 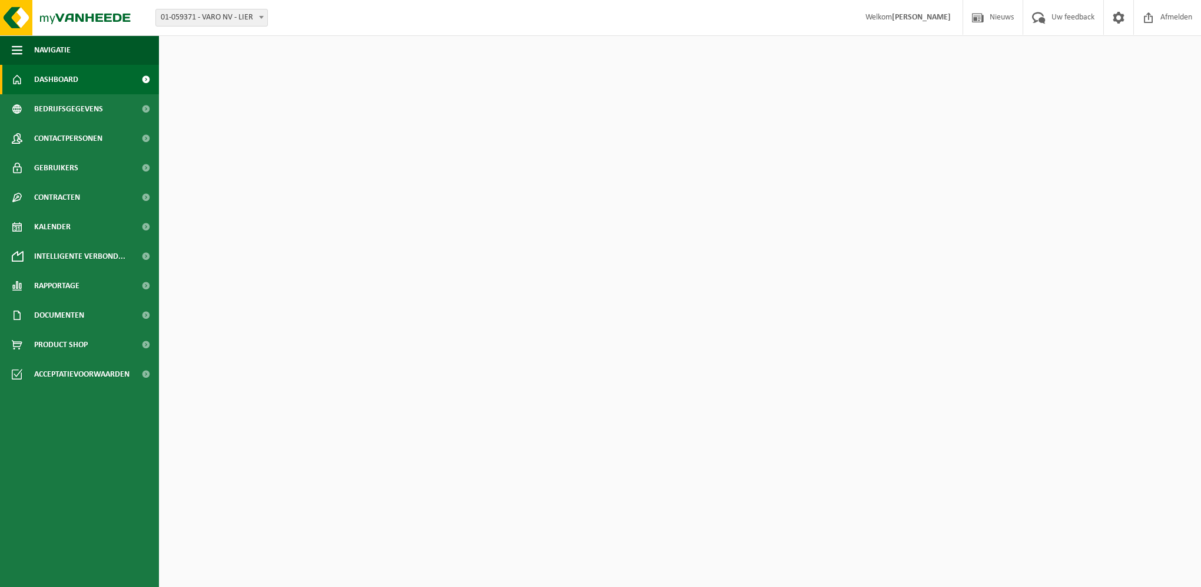 I want to click on span: Rapportage, so click(x=57, y=286).